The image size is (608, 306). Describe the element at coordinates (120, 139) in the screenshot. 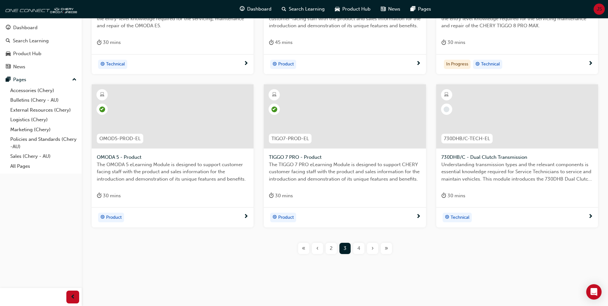

I see `span: OMOD5-PROD-EL` at that location.